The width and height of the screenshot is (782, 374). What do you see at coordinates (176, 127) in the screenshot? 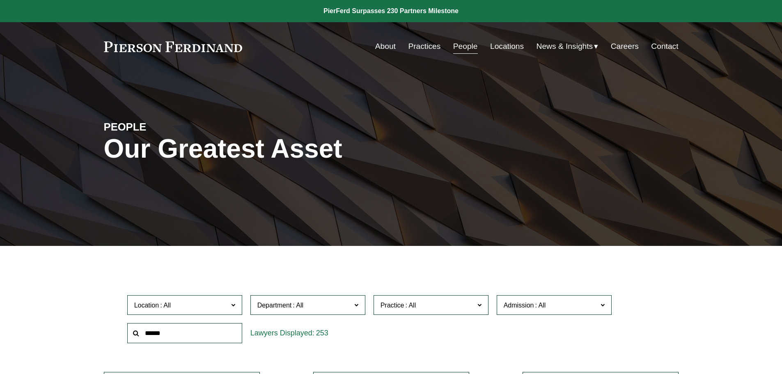
I see `h4: PEOPLE` at bounding box center [176, 127].